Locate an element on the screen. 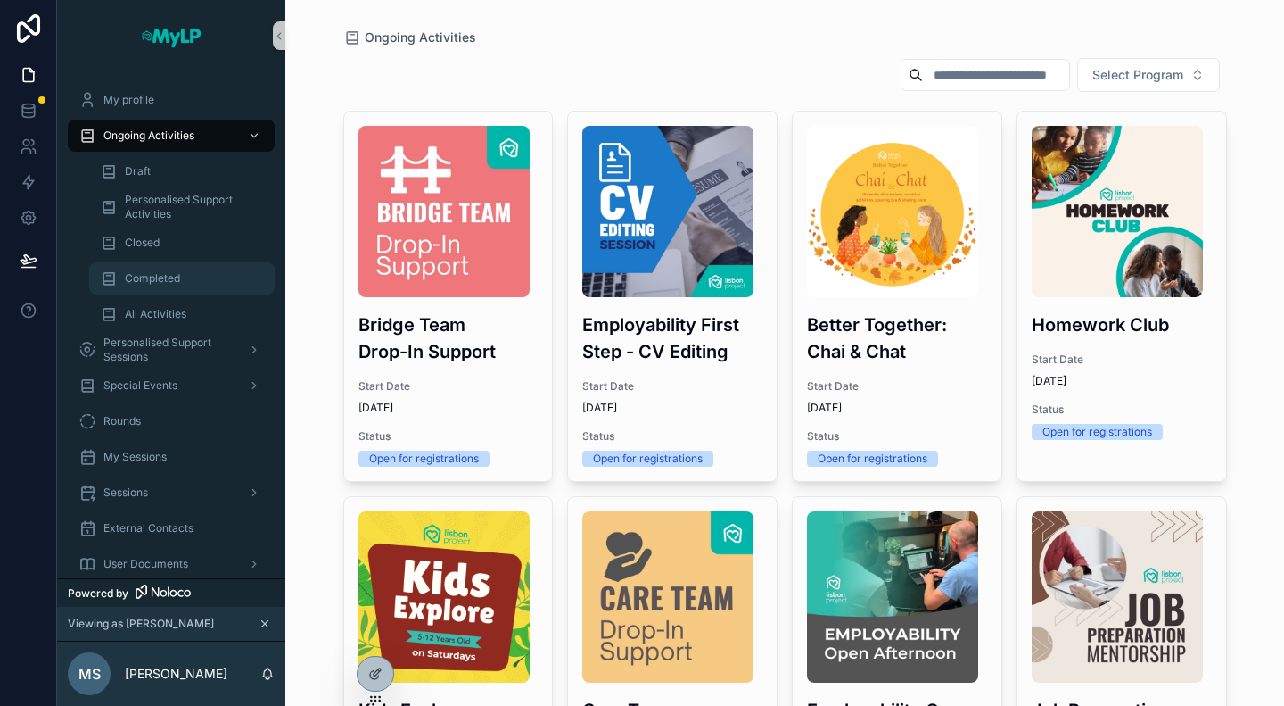 This screenshot has width=1284, height=706. span: Sessions is located at coordinates (126, 492).